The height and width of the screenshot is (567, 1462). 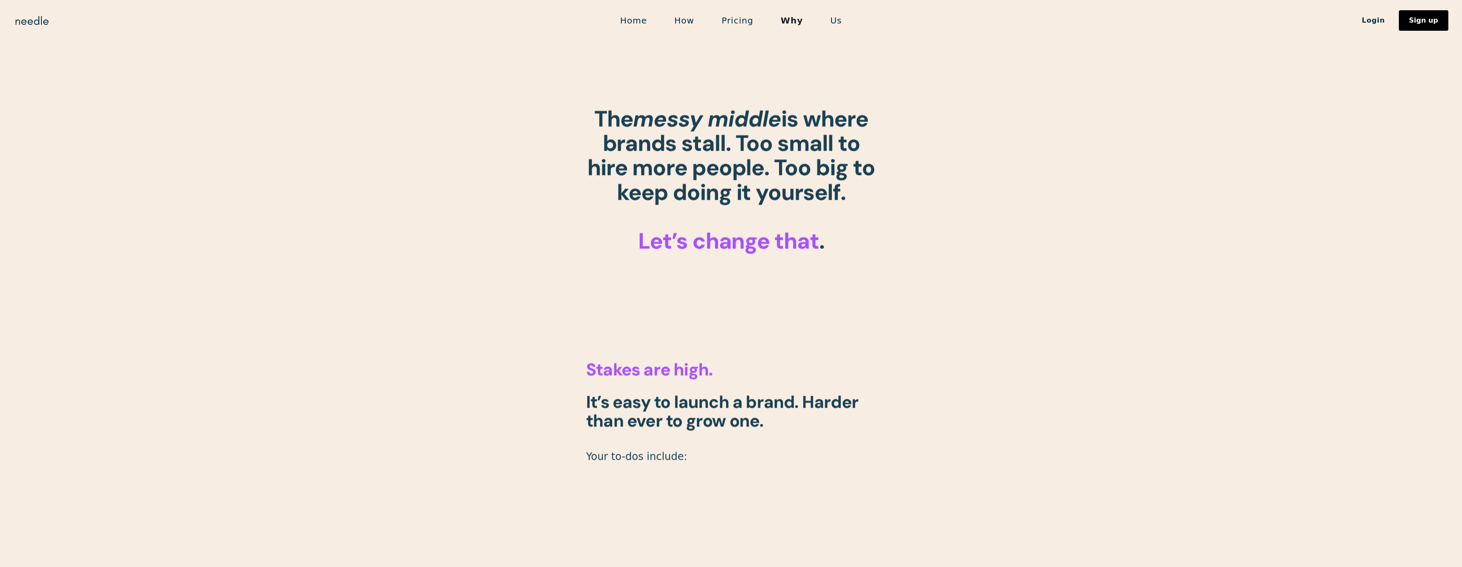 What do you see at coordinates (731, 457) in the screenshot?
I see `p: Your to-dos include:` at bounding box center [731, 457].